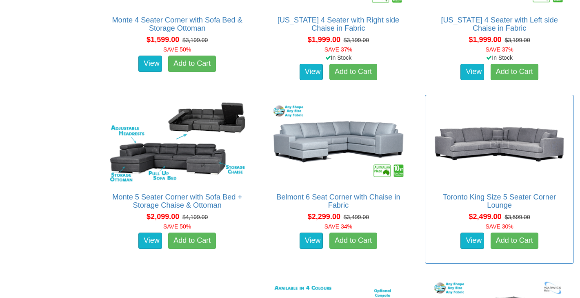  Describe the element at coordinates (357, 217) in the screenshot. I see `del: $3,499.00` at that location.